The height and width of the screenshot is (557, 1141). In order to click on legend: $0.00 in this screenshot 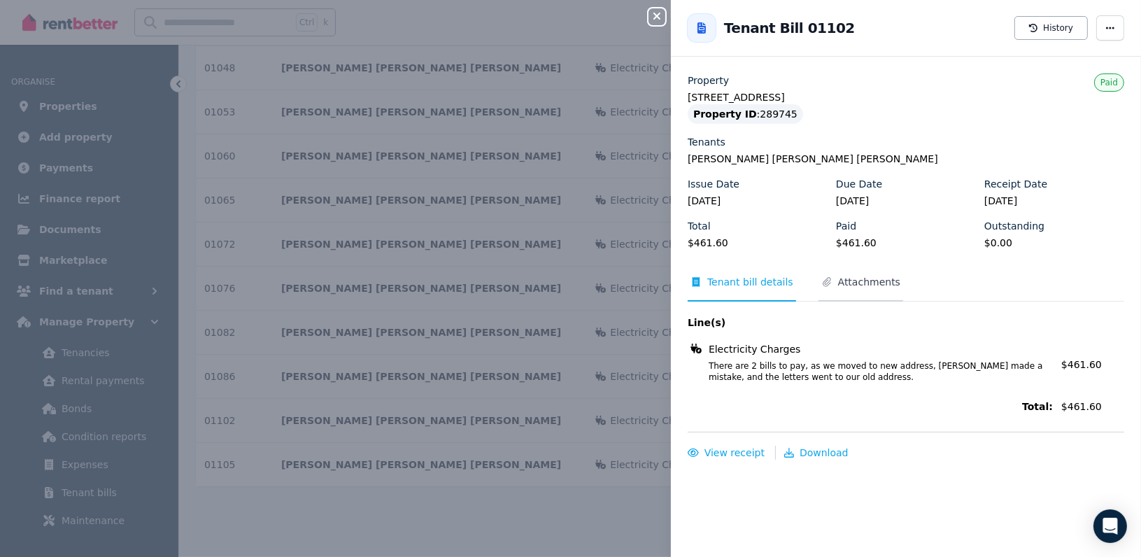, I will do `click(1055, 243)`.